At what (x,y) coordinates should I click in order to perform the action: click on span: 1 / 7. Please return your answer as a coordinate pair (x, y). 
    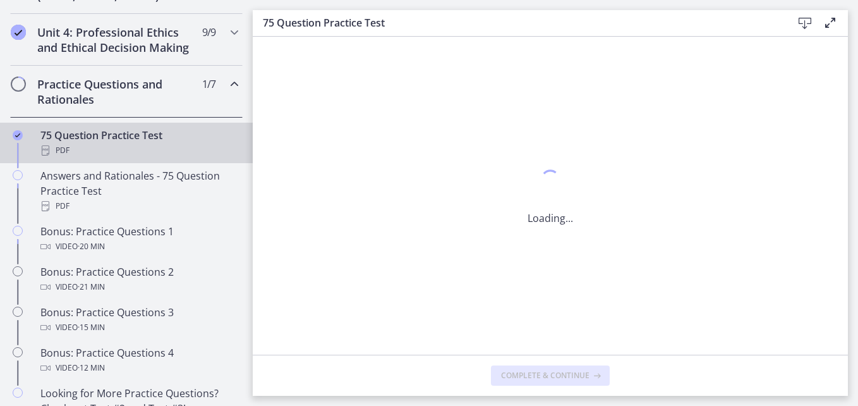
    Looking at the image, I should click on (208, 84).